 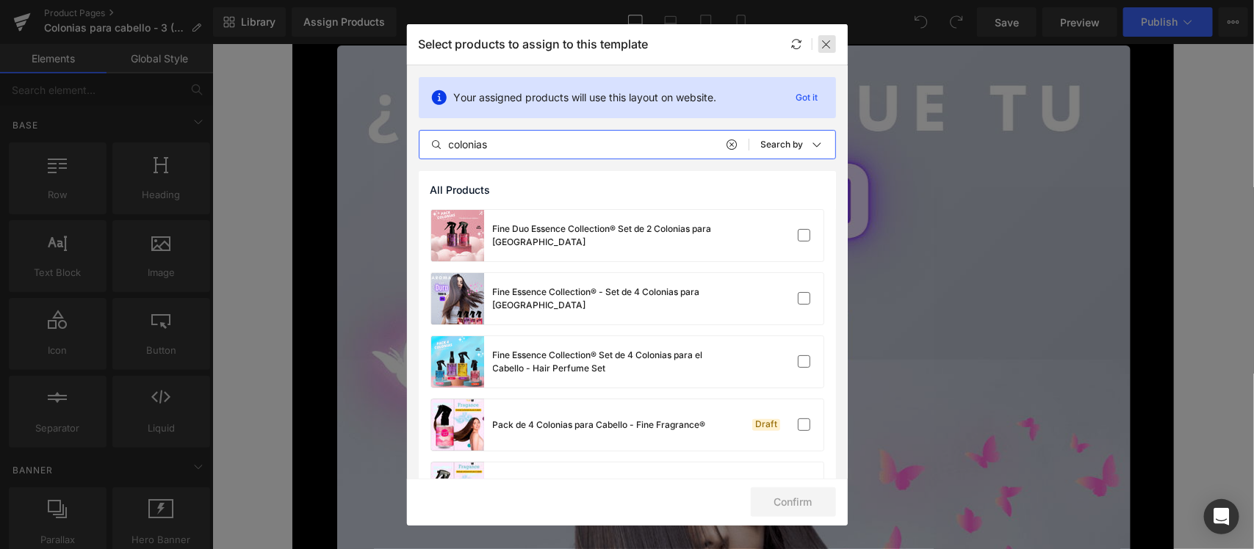 I want to click on p: Select products to assign to this template, so click(x=533, y=44).